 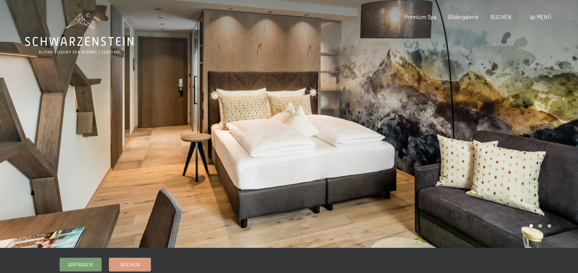 What do you see at coordinates (130, 265) in the screenshot?
I see `a: Buchen` at bounding box center [130, 265].